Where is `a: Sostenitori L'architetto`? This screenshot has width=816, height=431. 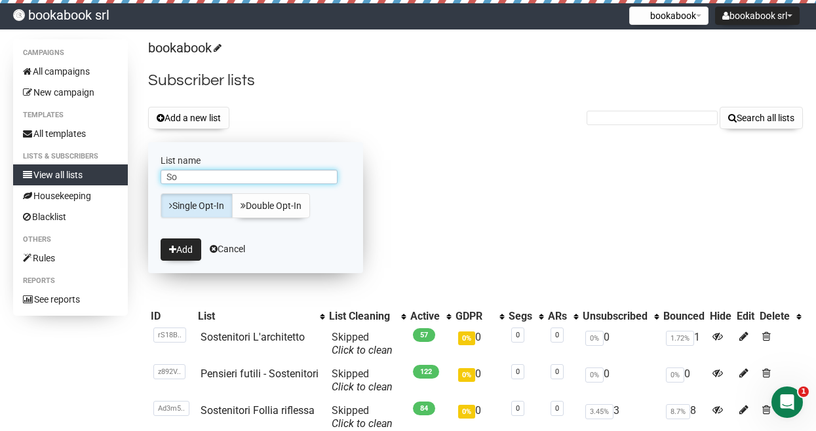
a: Sostenitori L'architetto is located at coordinates (252, 337).